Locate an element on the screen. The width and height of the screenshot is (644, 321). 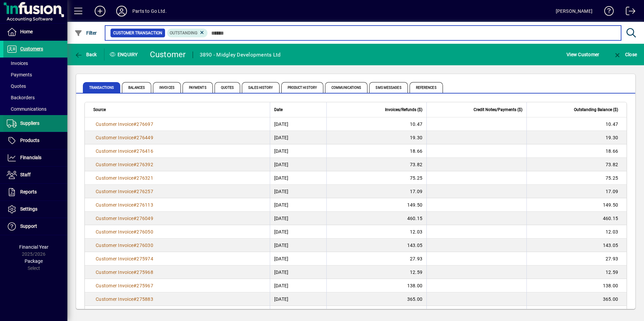
a: Customer Invoice#275967 is located at coordinates (124, 286).